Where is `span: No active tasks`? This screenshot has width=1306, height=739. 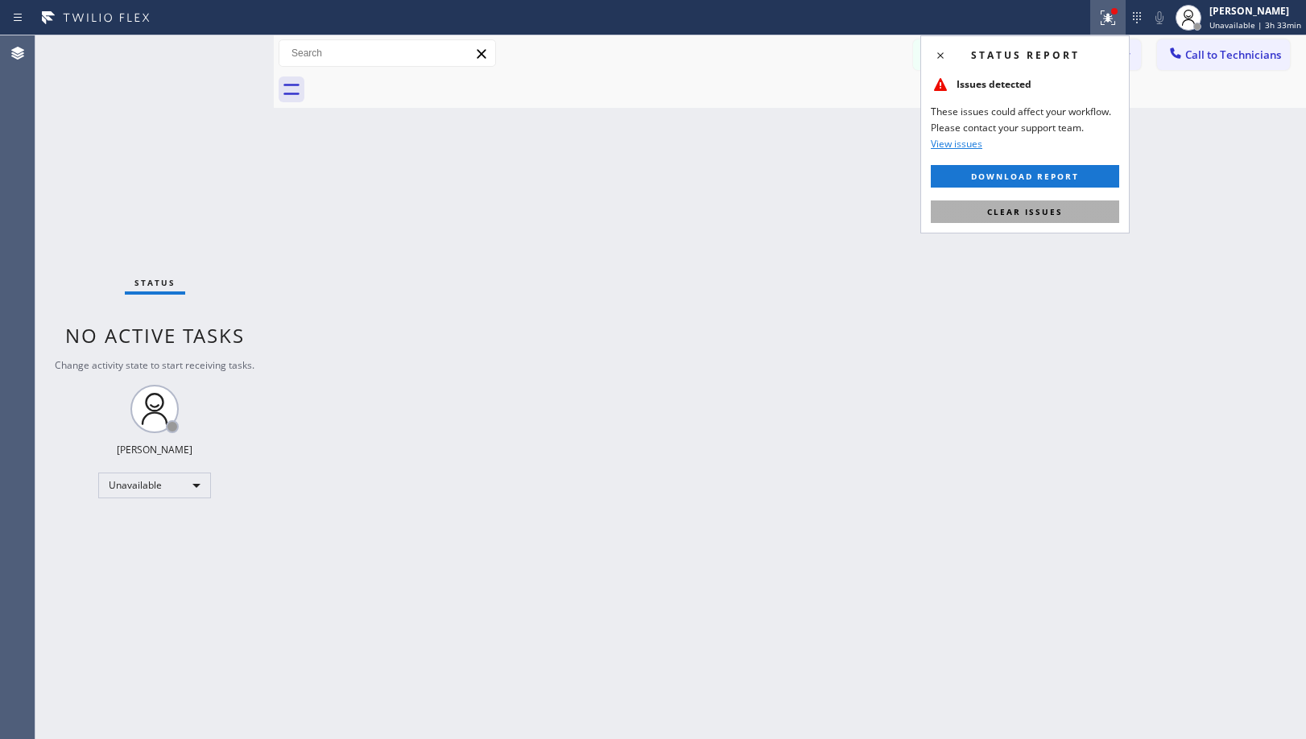
span: No active tasks is located at coordinates (155, 335).